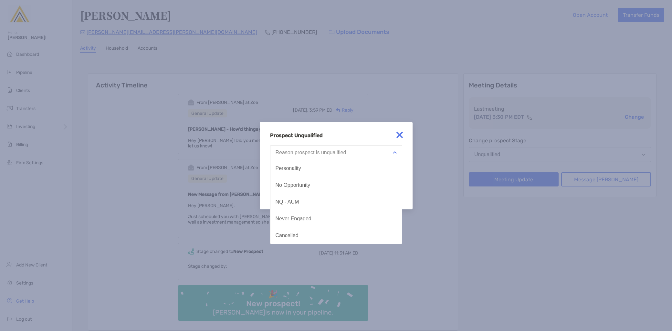  What do you see at coordinates (336, 202) in the screenshot?
I see `button: NQ - AUM` at bounding box center [336, 202].